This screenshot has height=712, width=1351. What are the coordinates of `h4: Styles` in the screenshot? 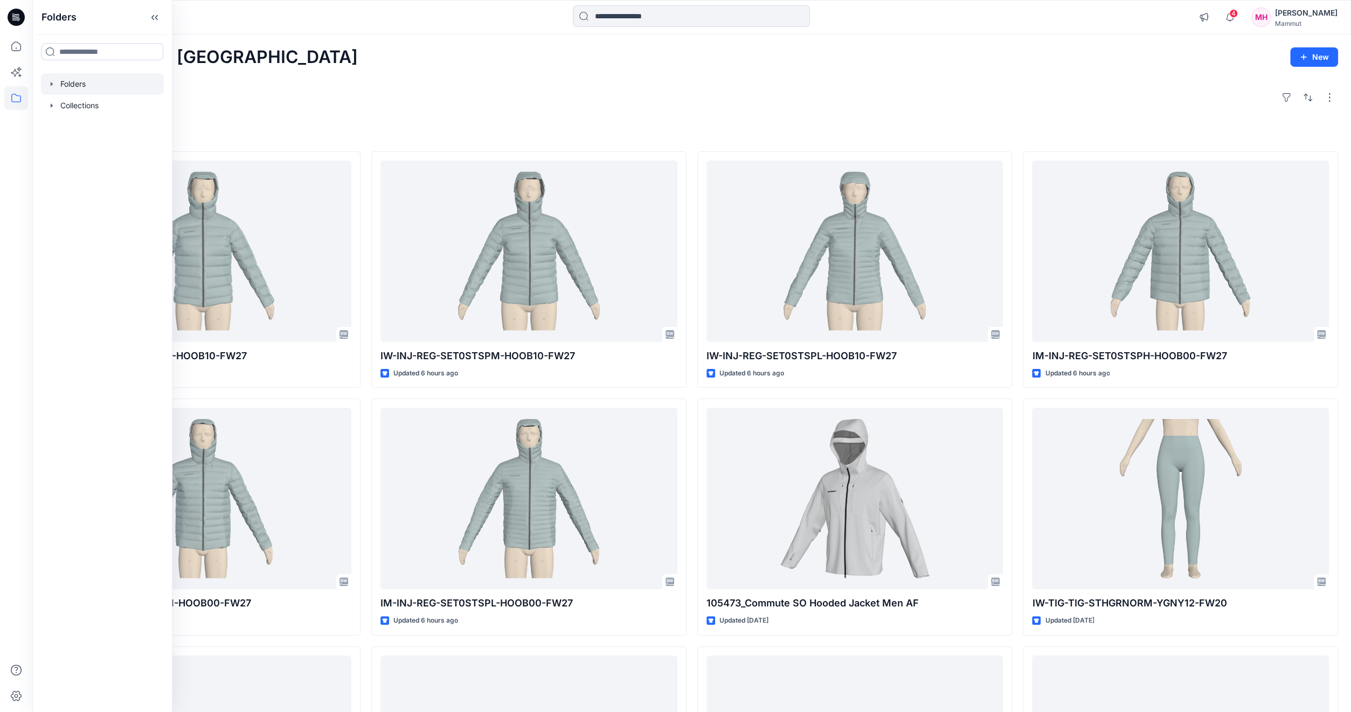 It's located at (691, 134).